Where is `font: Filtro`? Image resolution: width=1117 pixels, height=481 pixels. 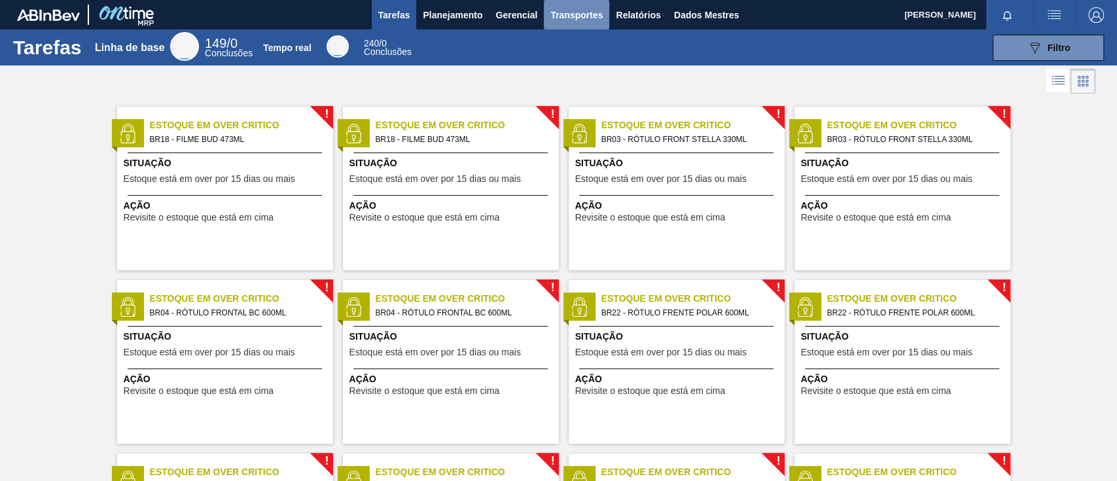
font: Filtro is located at coordinates (1058, 48).